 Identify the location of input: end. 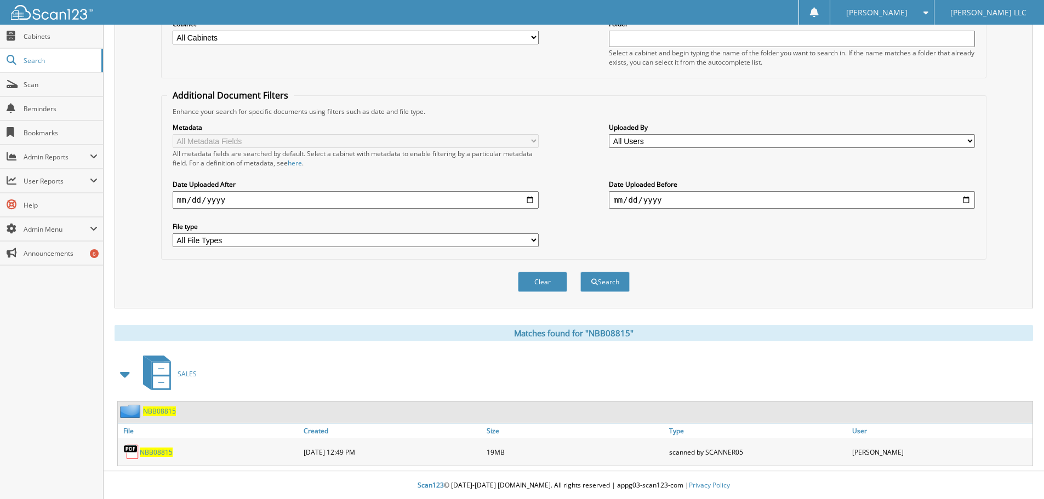
(792, 200).